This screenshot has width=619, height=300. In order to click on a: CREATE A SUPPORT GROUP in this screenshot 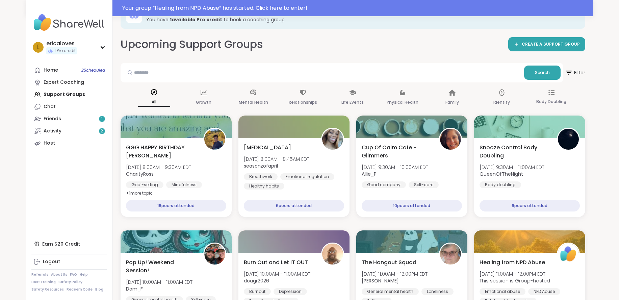, I will do `click(547, 44)`.